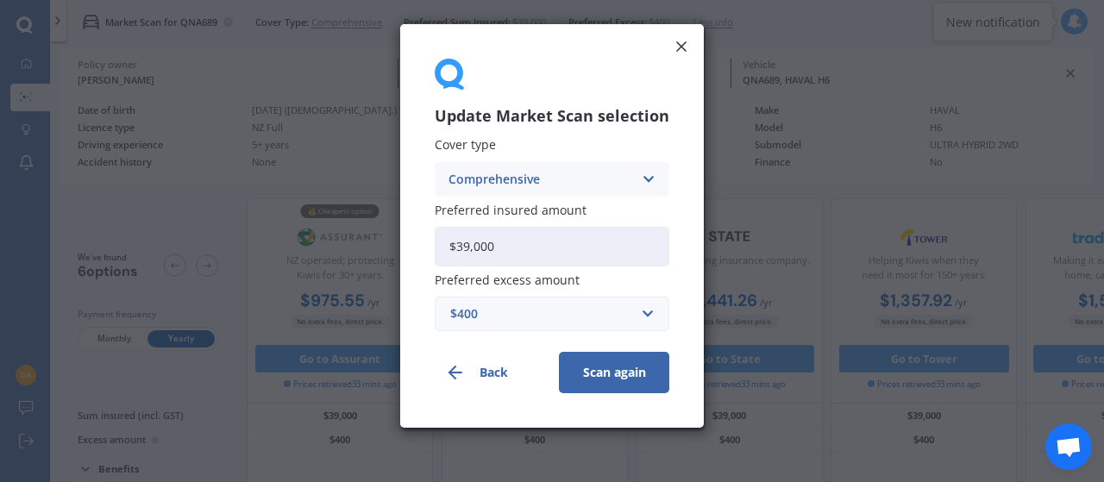 The image size is (1104, 482). I want to click on span: Preferred insured amount, so click(510, 210).